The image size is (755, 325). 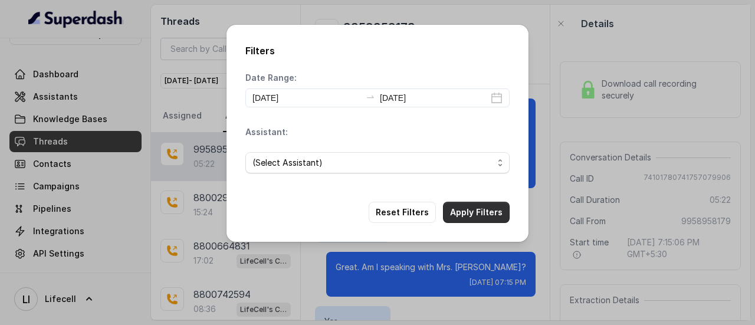 What do you see at coordinates (307, 98) in the screenshot?
I see `input: Start date` at bounding box center [307, 98].